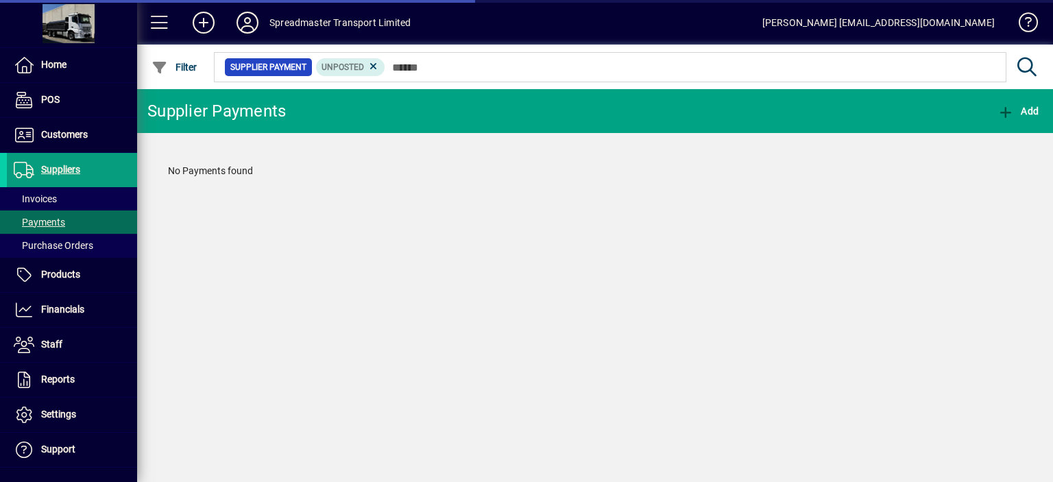  Describe the element at coordinates (53, 246) in the screenshot. I see `span: Purchase Orders` at that location.